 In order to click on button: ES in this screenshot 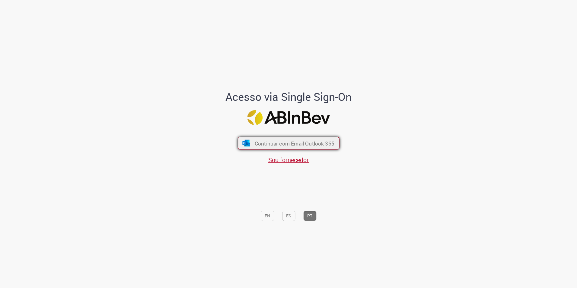, I will do `click(289, 216)`.